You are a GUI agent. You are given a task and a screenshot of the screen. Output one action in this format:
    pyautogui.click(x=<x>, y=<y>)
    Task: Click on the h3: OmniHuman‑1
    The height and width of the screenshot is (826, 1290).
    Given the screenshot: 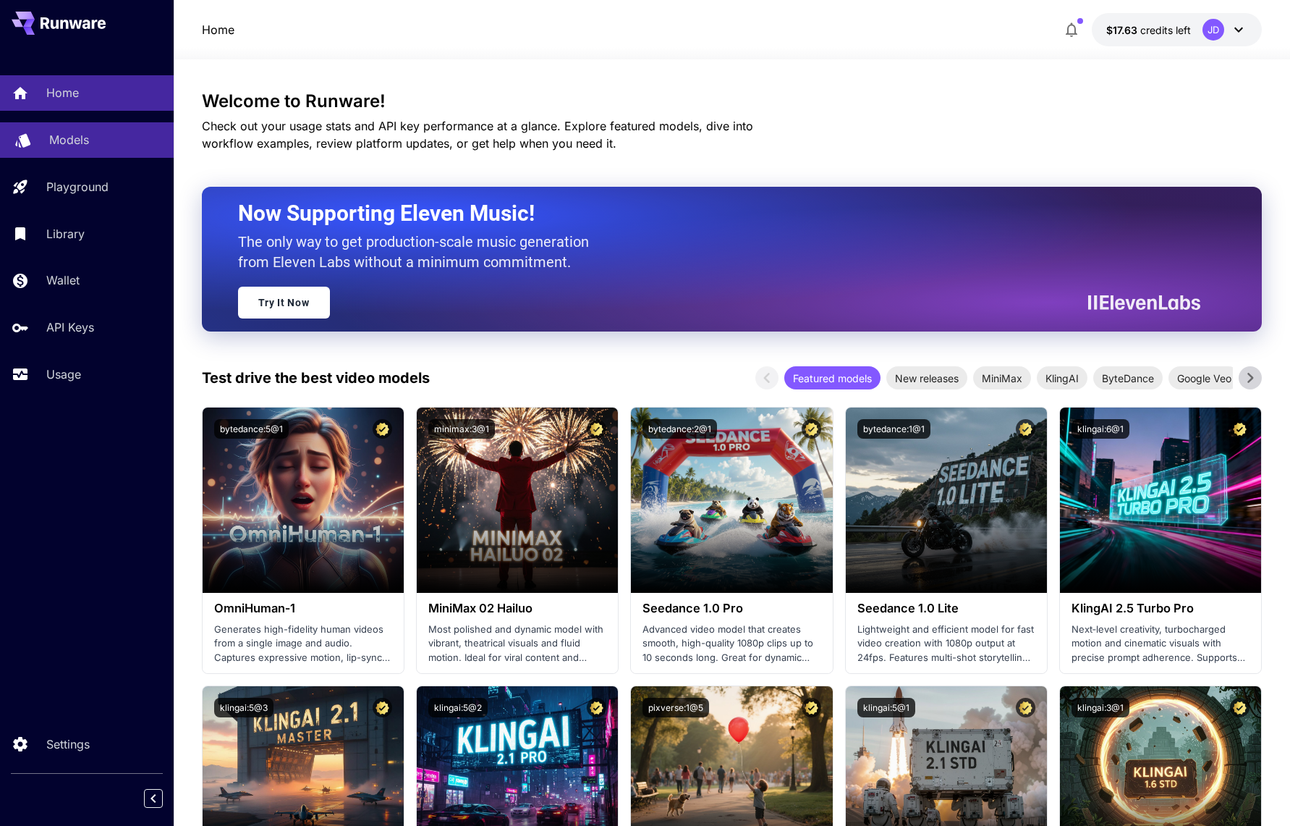 What is the action you would take?
    pyautogui.click(x=303, y=608)
    